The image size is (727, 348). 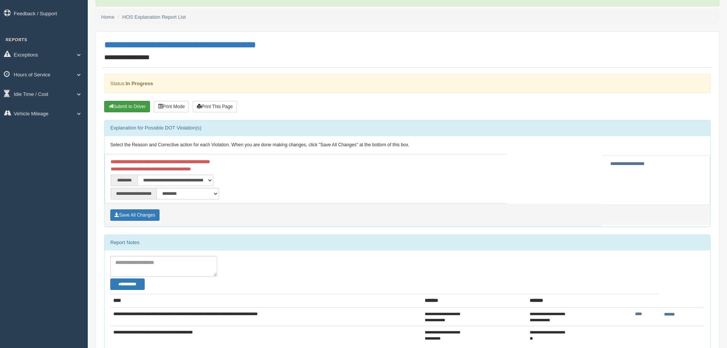 What do you see at coordinates (171, 106) in the screenshot?
I see `button: Print Mode` at bounding box center [171, 106].